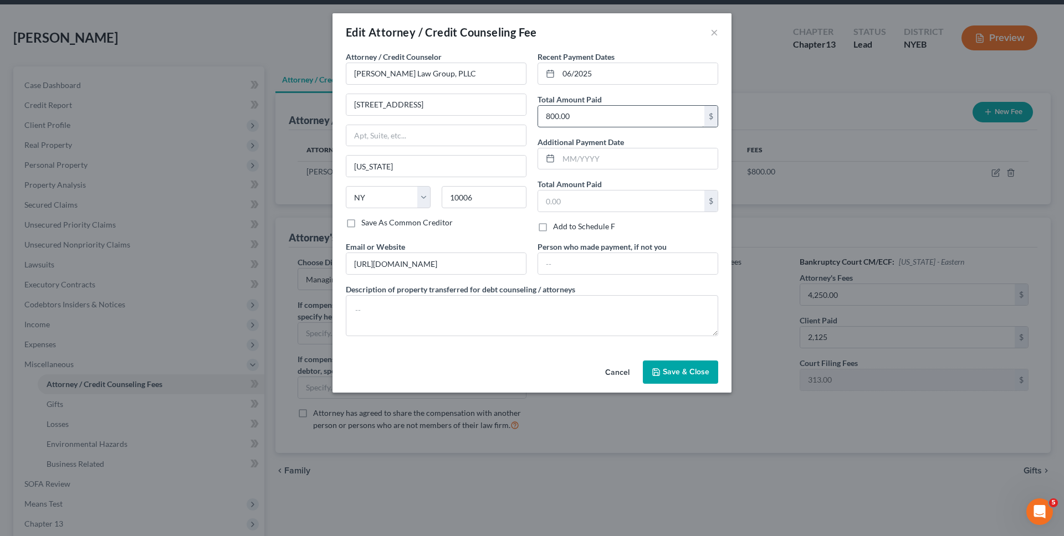 This screenshot has width=1064, height=536. I want to click on span: Attorney / Credit Counselor, so click(393, 56).